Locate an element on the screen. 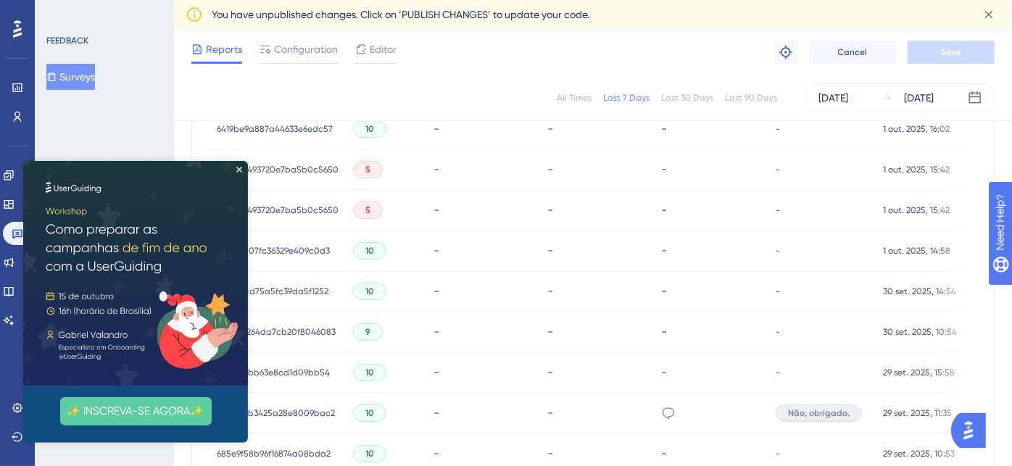 The width and height of the screenshot is (1012, 466). span: 6419be9a887a44633e6edc57 is located at coordinates (275, 129).